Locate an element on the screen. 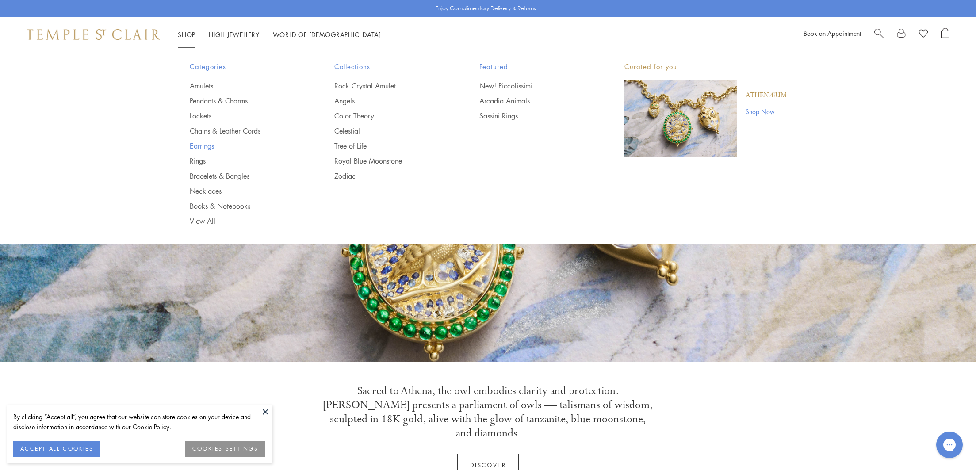  a: View Wishlist is located at coordinates (923, 34).